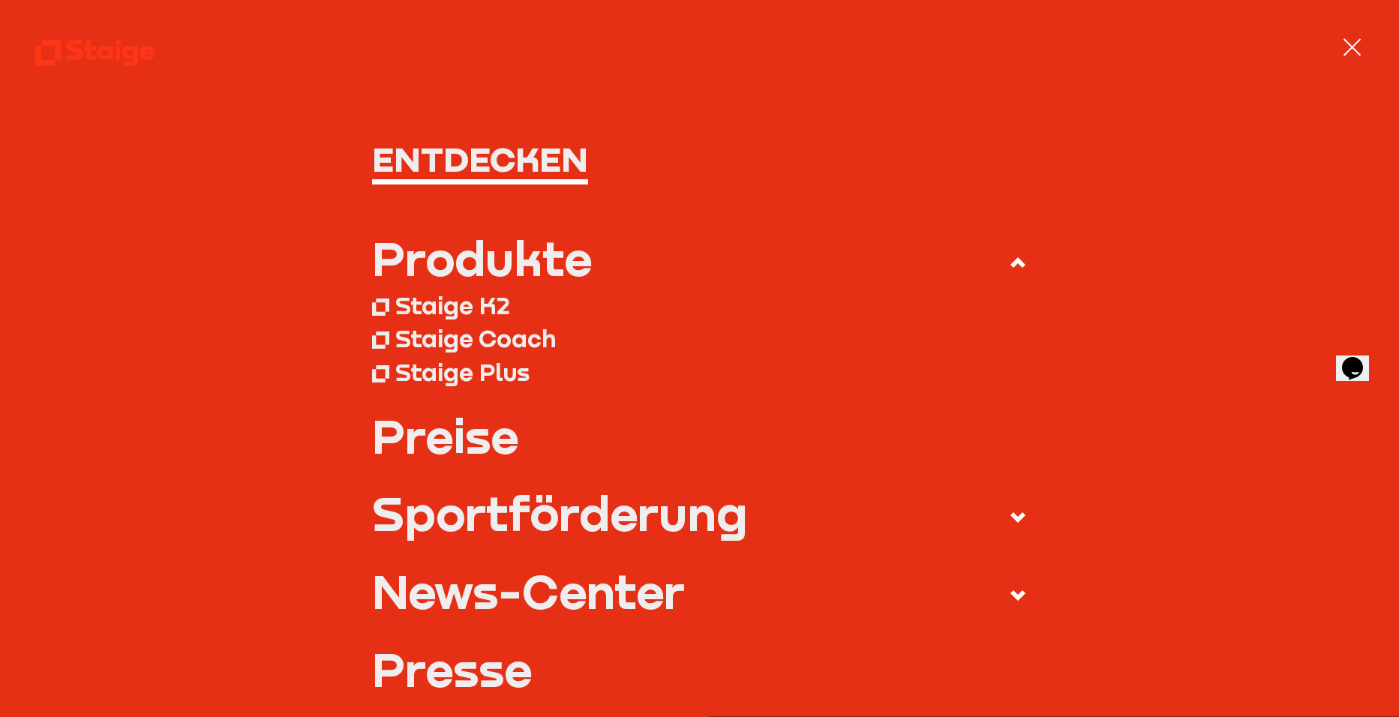 The height and width of the screenshot is (717, 1399). What do you see at coordinates (452, 305) in the screenshot?
I see `div: Staige K2` at bounding box center [452, 305].